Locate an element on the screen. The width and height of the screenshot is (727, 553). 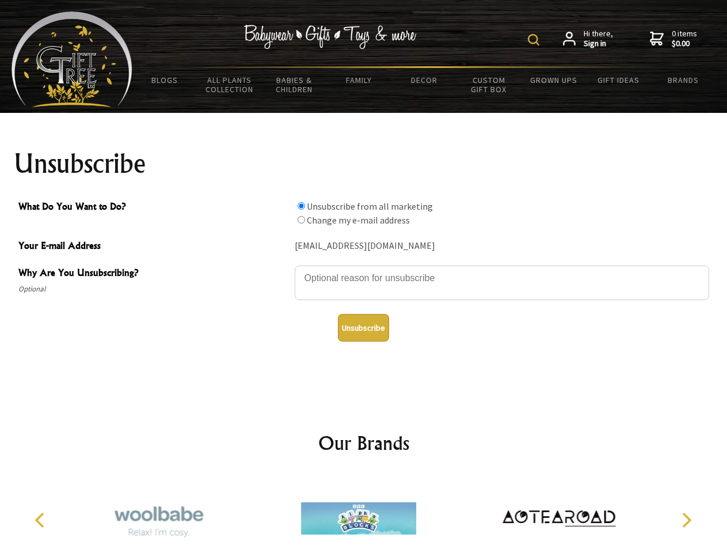
span: What Do You Want to Do? is located at coordinates (154, 207).